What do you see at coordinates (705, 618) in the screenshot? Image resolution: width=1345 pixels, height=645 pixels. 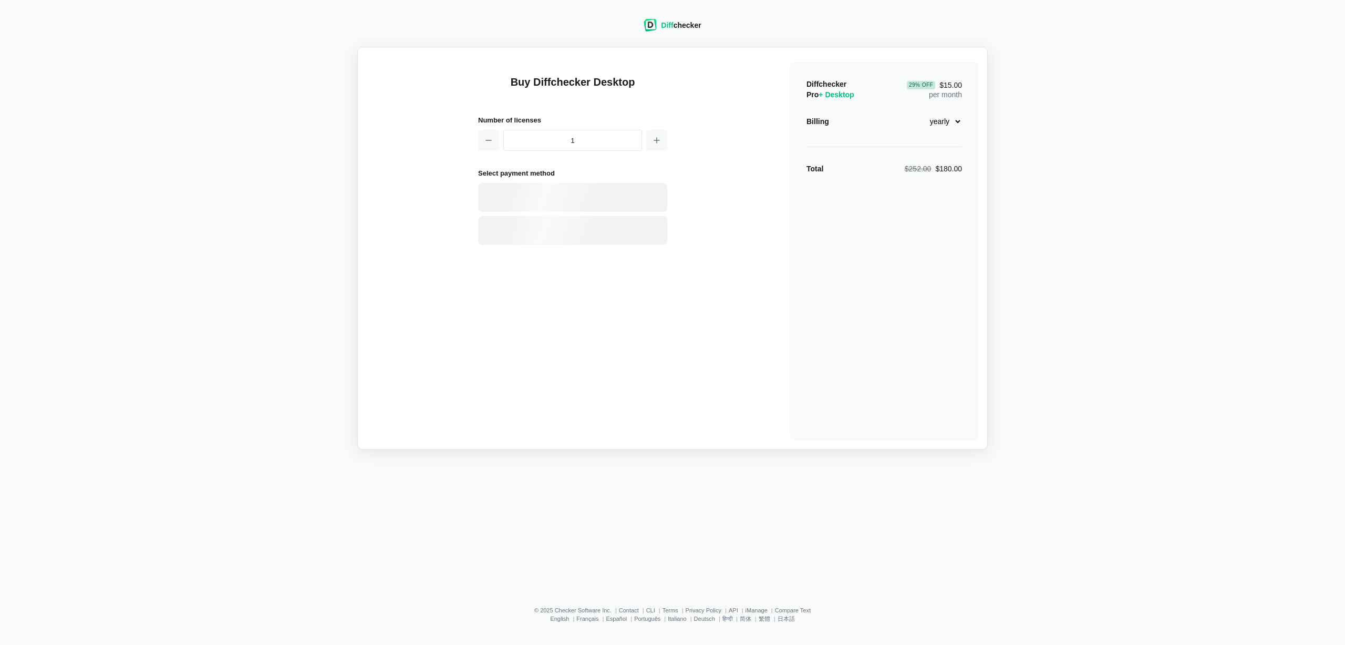 I see `a: Deutsch` at bounding box center [705, 618].